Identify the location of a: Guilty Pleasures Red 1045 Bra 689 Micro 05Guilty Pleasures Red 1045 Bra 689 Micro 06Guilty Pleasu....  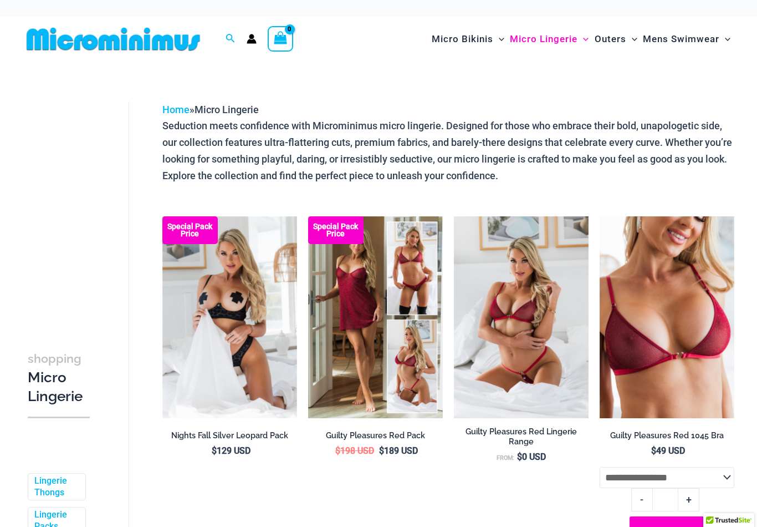
(521, 317).